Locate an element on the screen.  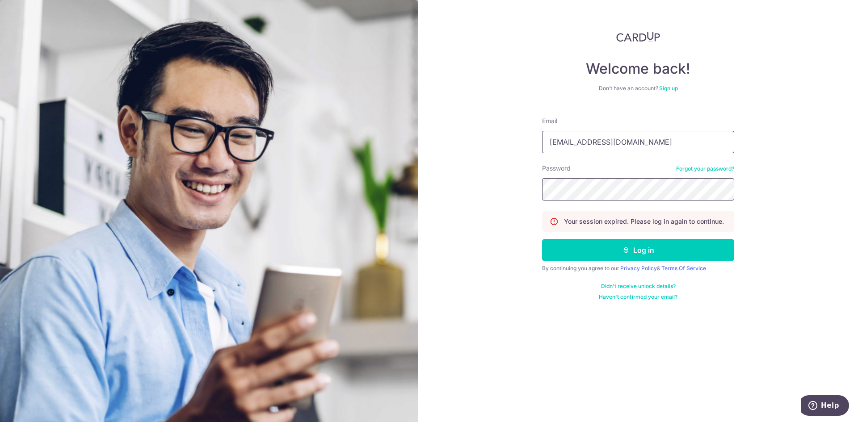
p: Your session expired. Please log in again to continue. is located at coordinates (644, 222).